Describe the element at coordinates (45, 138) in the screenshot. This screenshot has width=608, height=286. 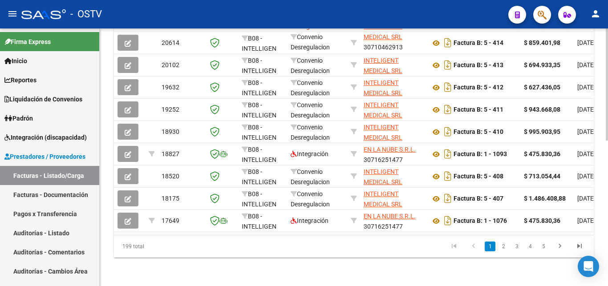
I see `span: Integración (discapacidad)` at that location.